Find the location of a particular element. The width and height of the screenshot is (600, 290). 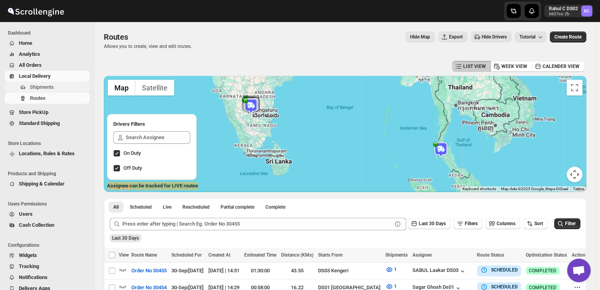

span: Cash Collection is located at coordinates (37, 225).